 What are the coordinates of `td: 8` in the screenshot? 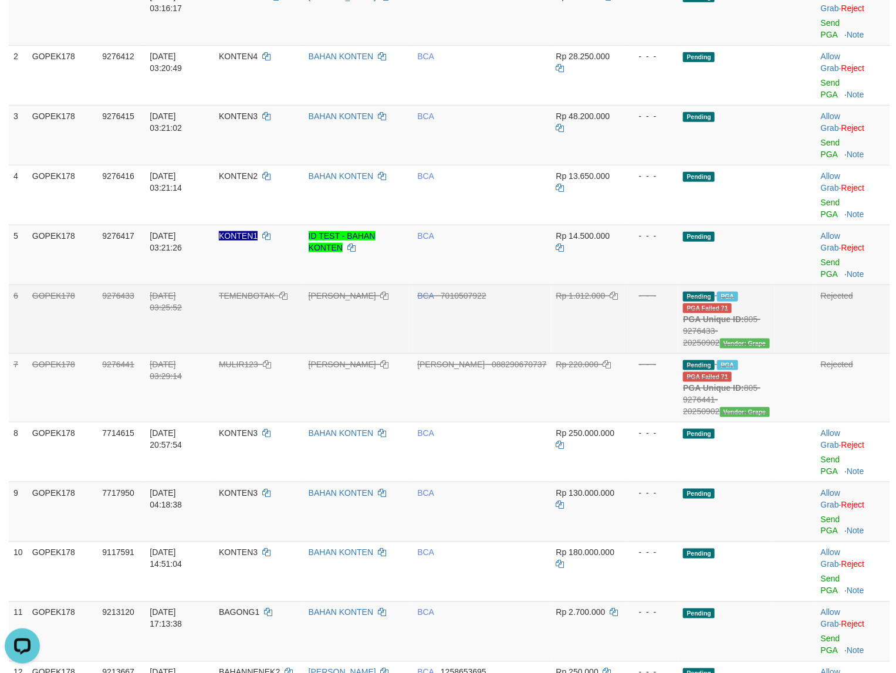 It's located at (18, 452).